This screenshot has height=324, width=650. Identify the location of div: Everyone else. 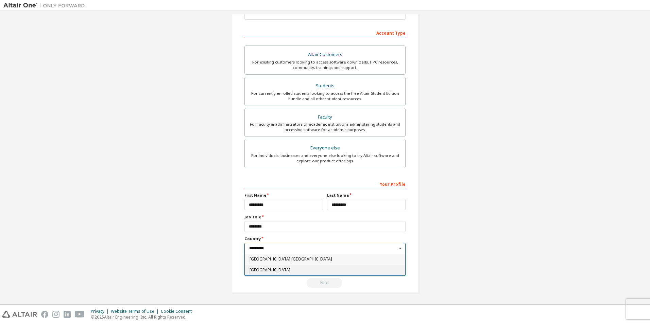
(325, 148).